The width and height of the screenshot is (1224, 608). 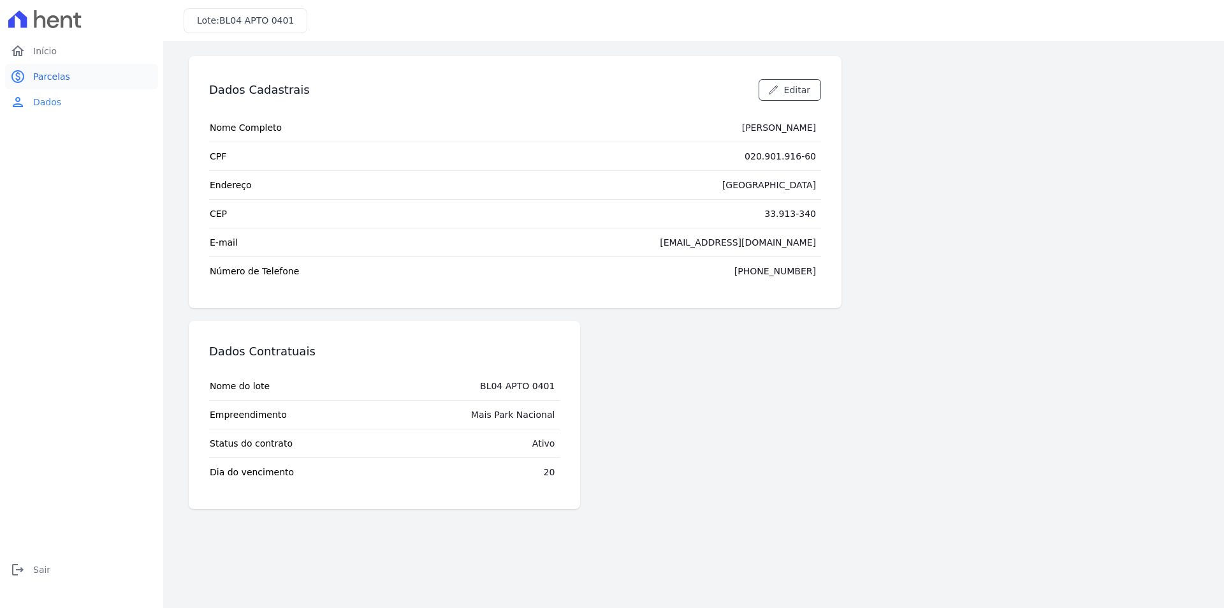 I want to click on a: logoutSair, so click(x=82, y=569).